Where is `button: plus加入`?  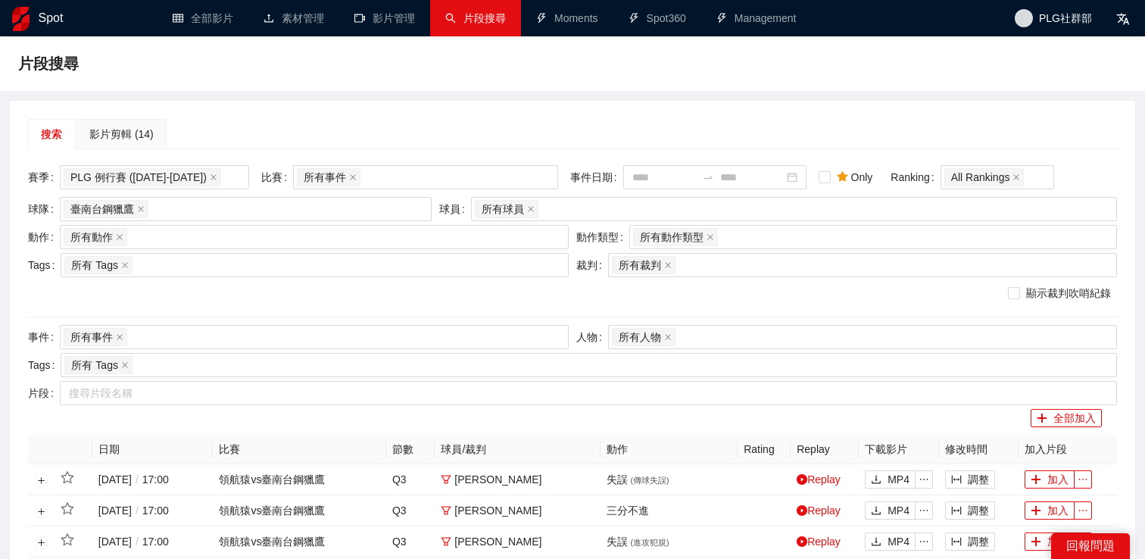
button: plus加入 is located at coordinates (1050, 541).